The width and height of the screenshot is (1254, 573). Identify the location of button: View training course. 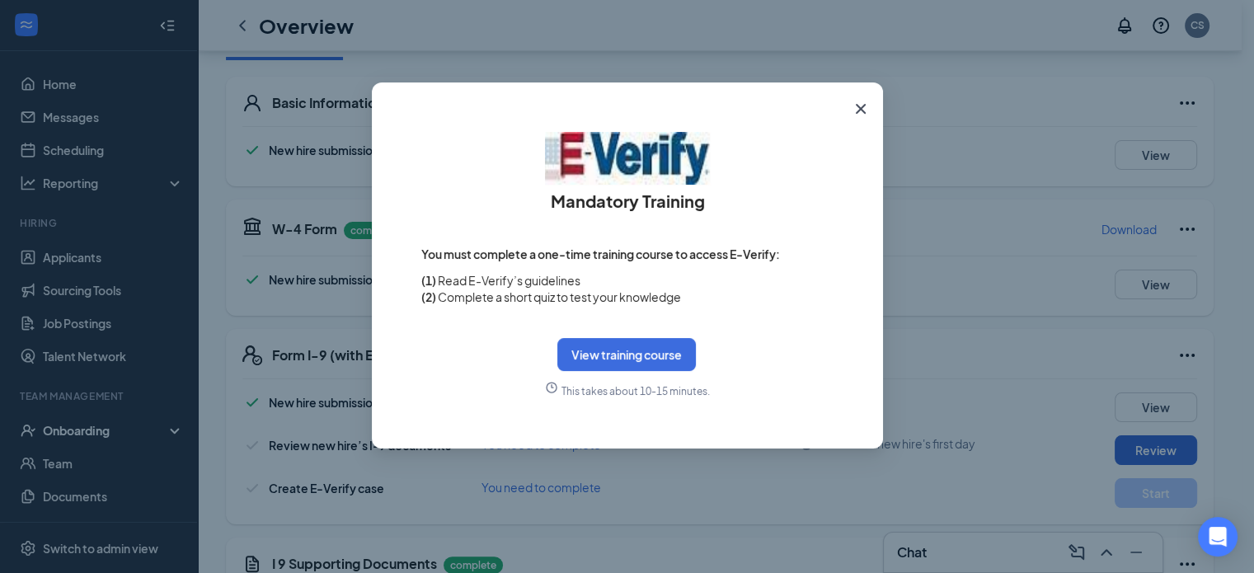
(627, 355).